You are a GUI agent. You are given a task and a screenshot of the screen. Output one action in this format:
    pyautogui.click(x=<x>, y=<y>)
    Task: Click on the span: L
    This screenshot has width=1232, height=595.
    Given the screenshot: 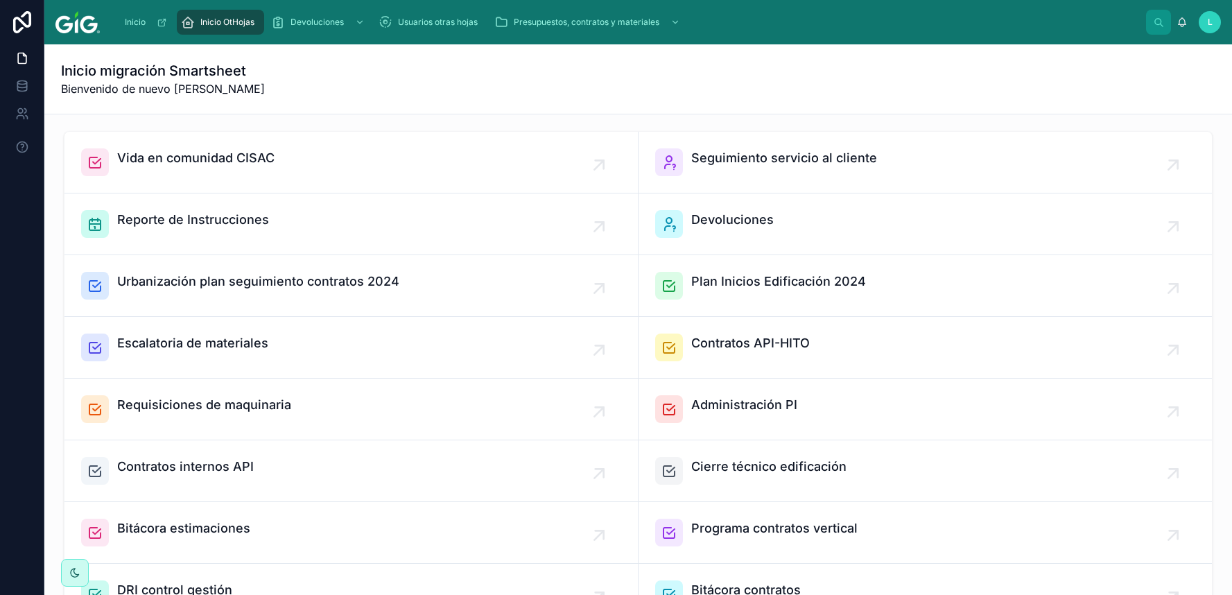 What is the action you would take?
    pyautogui.click(x=1210, y=22)
    